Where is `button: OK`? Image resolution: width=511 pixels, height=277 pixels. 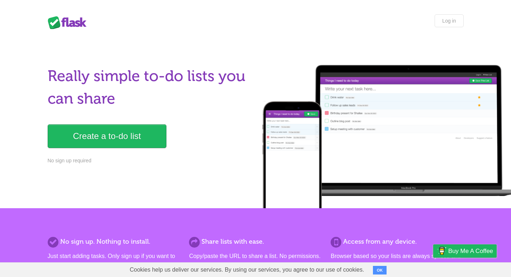 button: OK is located at coordinates (380, 270).